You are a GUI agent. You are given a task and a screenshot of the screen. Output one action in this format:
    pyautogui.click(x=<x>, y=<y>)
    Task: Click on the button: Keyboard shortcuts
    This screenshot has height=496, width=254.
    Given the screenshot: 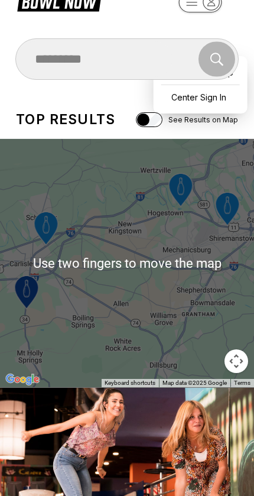 What is the action you would take?
    pyautogui.click(x=130, y=383)
    